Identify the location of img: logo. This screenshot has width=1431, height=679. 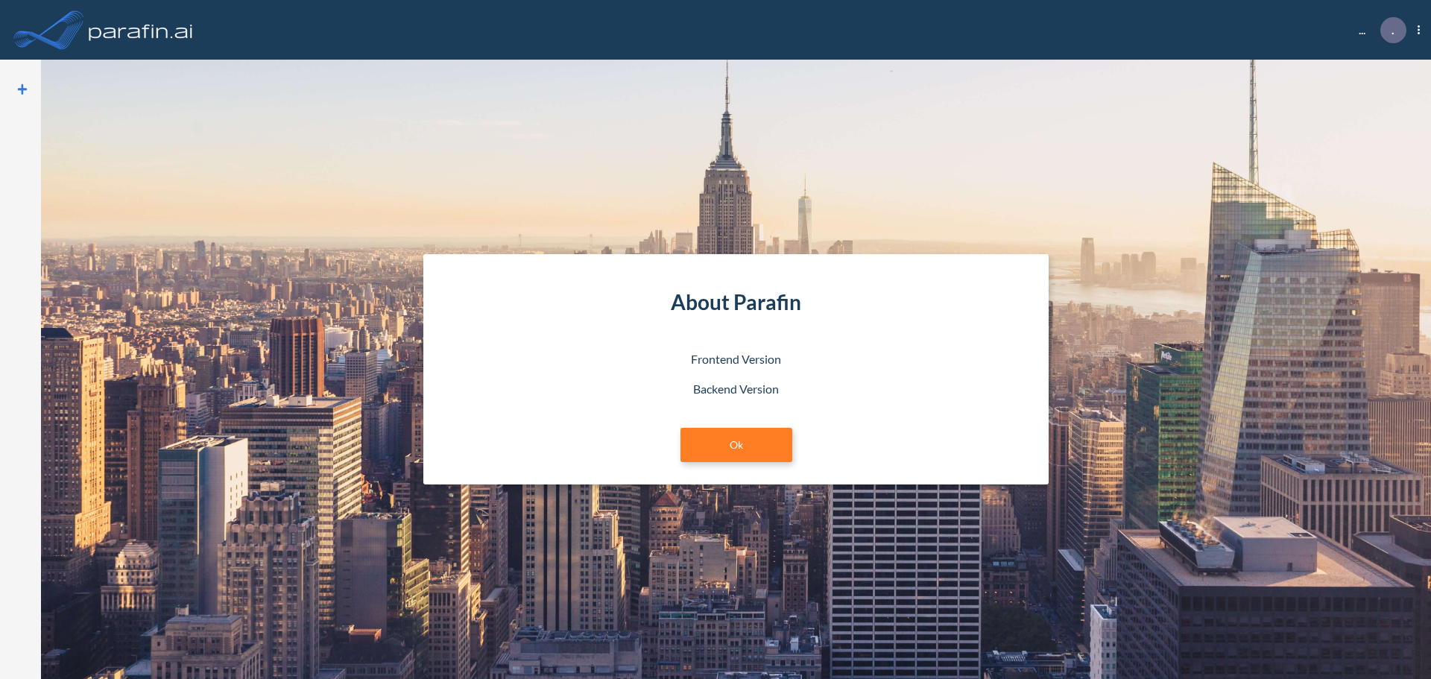
(141, 30).